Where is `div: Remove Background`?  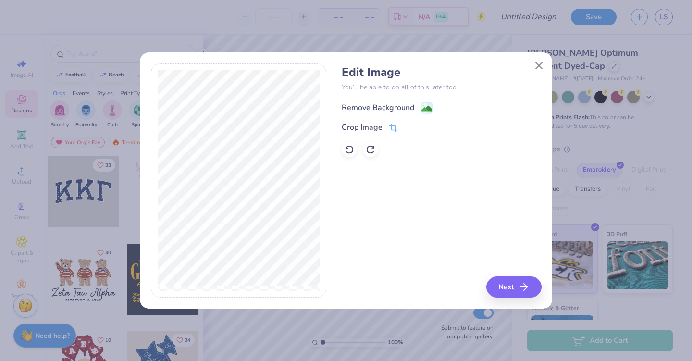 div: Remove Background is located at coordinates (378, 108).